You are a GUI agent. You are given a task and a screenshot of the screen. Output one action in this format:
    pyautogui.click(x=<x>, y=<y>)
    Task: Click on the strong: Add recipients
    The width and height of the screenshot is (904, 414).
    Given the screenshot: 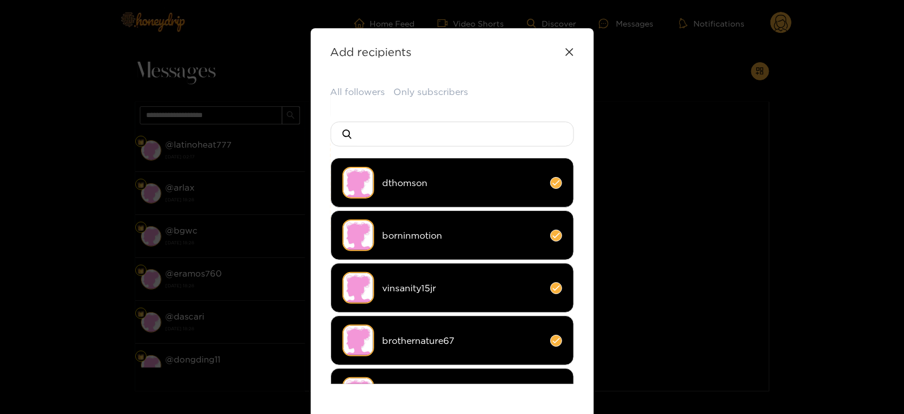 What is the action you would take?
    pyautogui.click(x=371, y=51)
    